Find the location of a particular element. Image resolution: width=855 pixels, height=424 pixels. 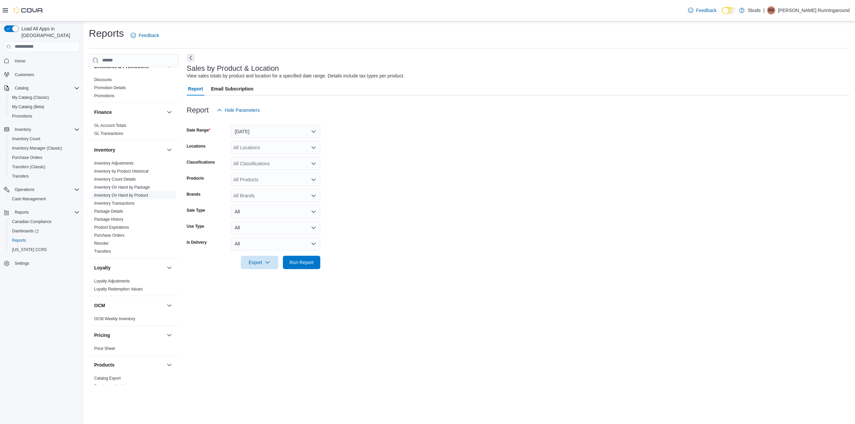

button: Catalog is located at coordinates (42, 88).